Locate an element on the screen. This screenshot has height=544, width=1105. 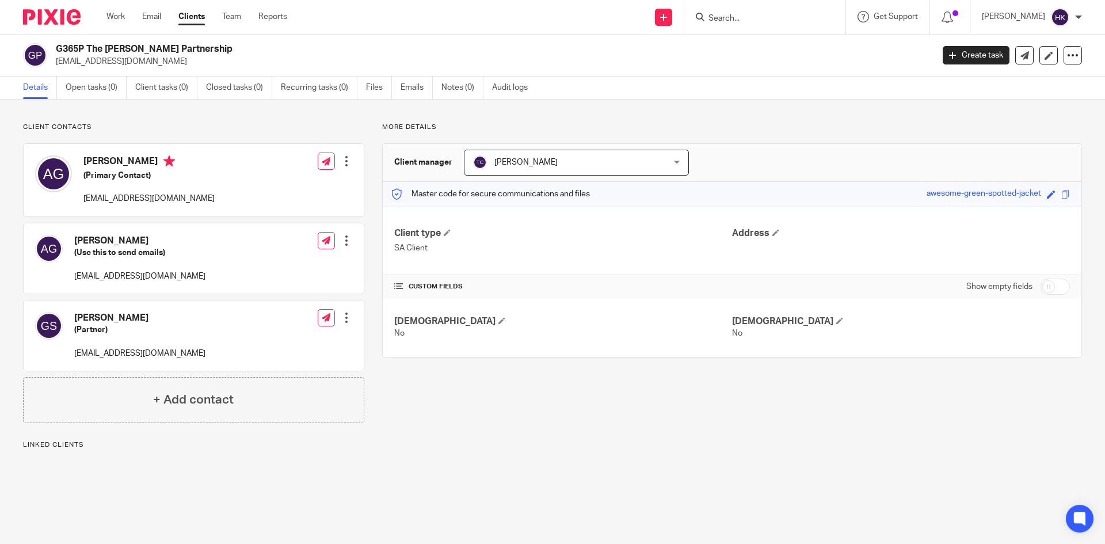
a: Work is located at coordinates (116, 17).